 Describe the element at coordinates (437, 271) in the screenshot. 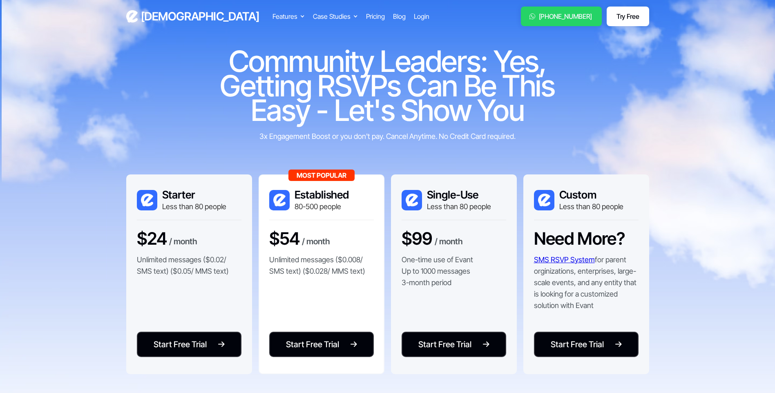

I see `p: One-time use of Evant Up to 1000 messages 3-month period` at that location.